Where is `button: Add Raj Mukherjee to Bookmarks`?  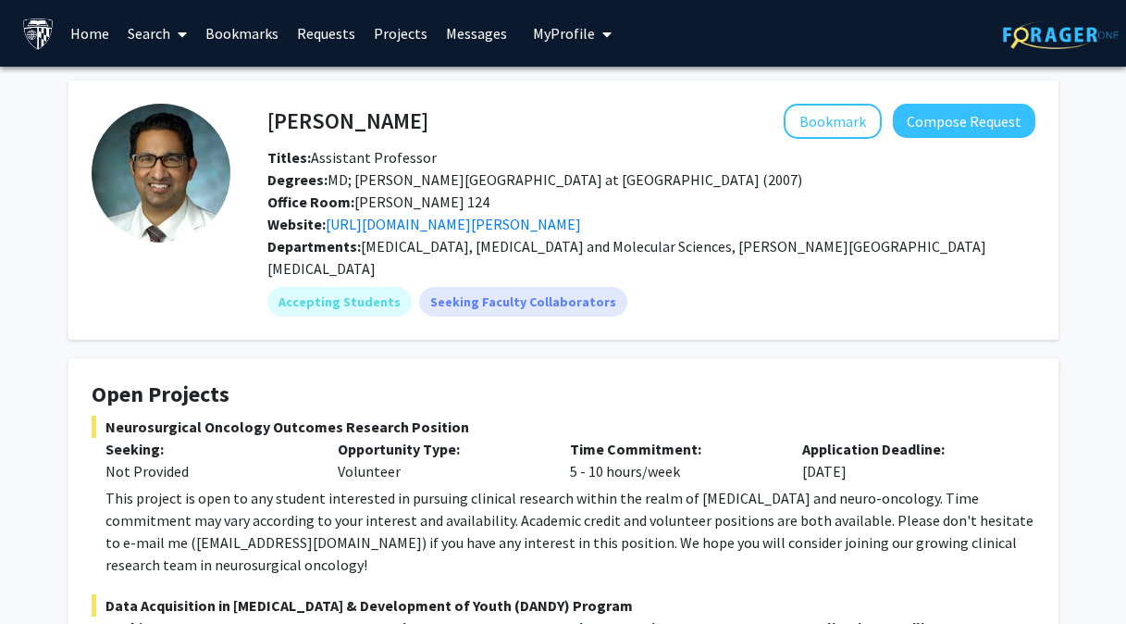
button: Add Raj Mukherjee to Bookmarks is located at coordinates (833, 121).